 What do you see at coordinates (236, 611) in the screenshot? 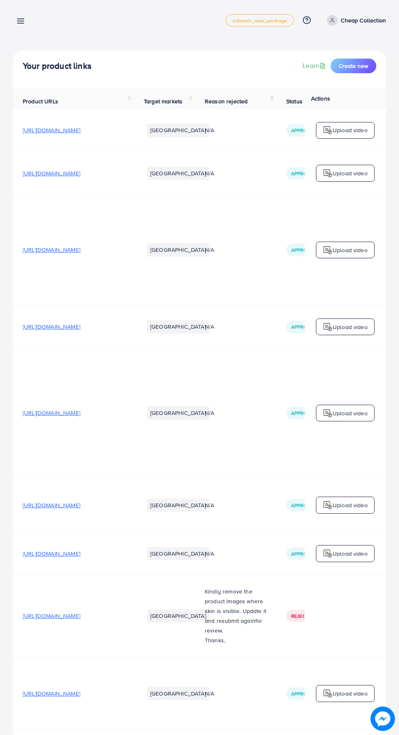
I see `p: Kindly remove the product images where skin is visible. Update it and resubmit again or review.` at bounding box center [236, 611].